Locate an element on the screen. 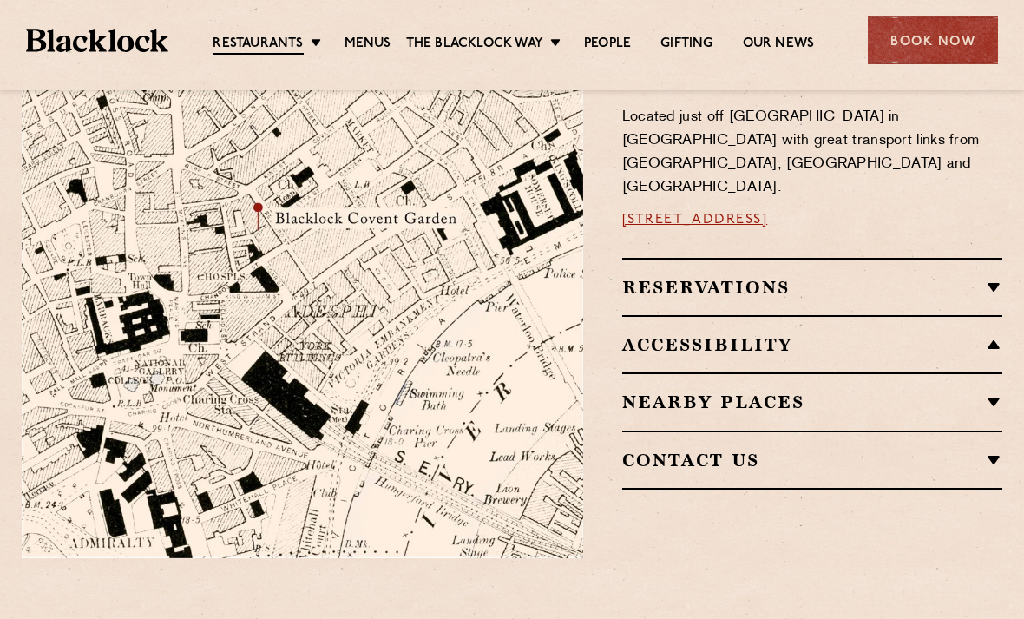 The width and height of the screenshot is (1024, 619). img: svg%3E is located at coordinates (483, 477).